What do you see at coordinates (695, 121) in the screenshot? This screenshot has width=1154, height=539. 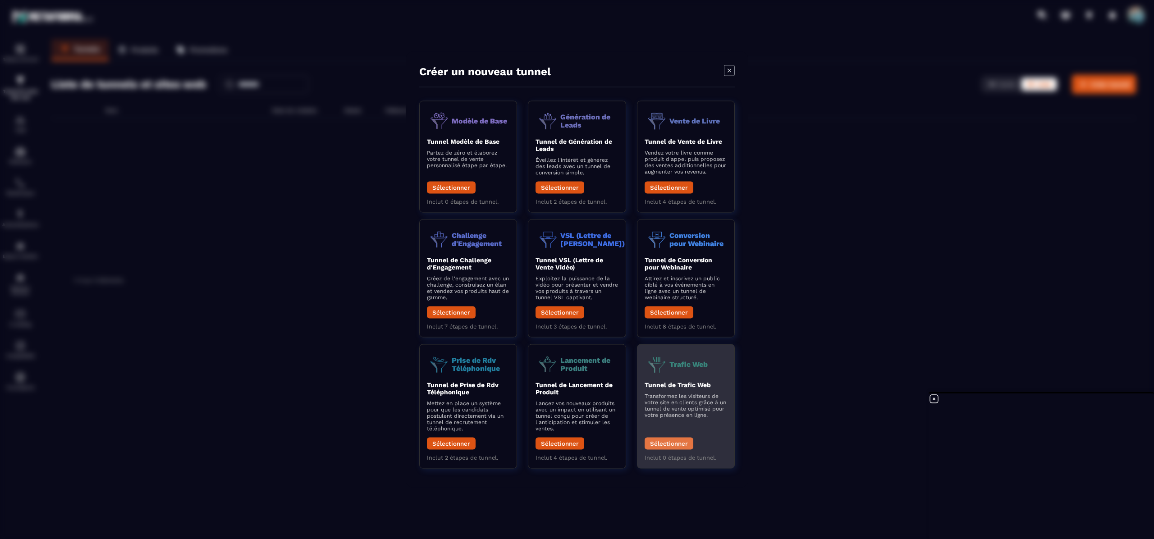 I see `p: Vente de Livre` at bounding box center [695, 121].